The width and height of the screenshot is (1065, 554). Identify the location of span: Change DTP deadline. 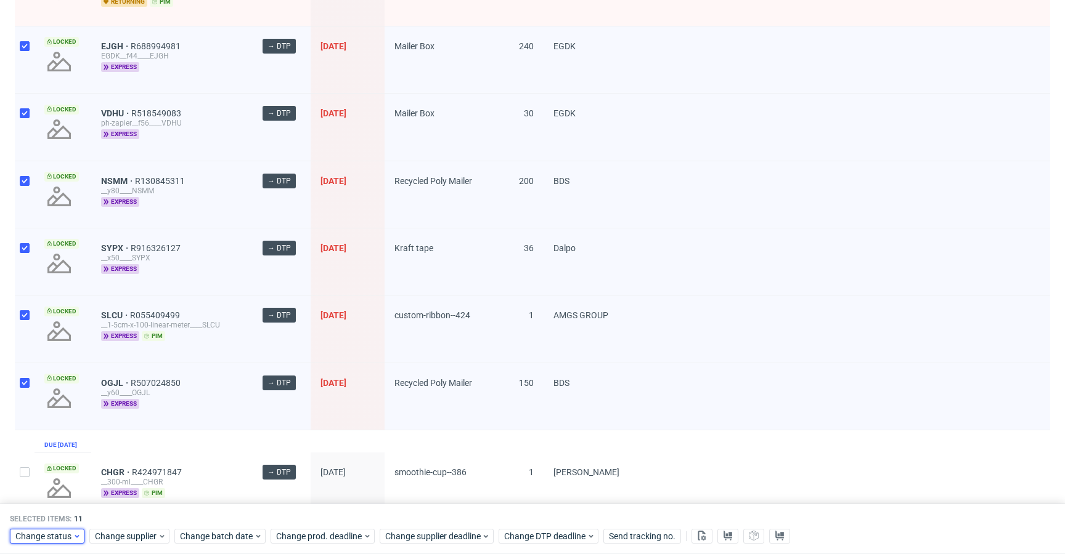
(545, 537).